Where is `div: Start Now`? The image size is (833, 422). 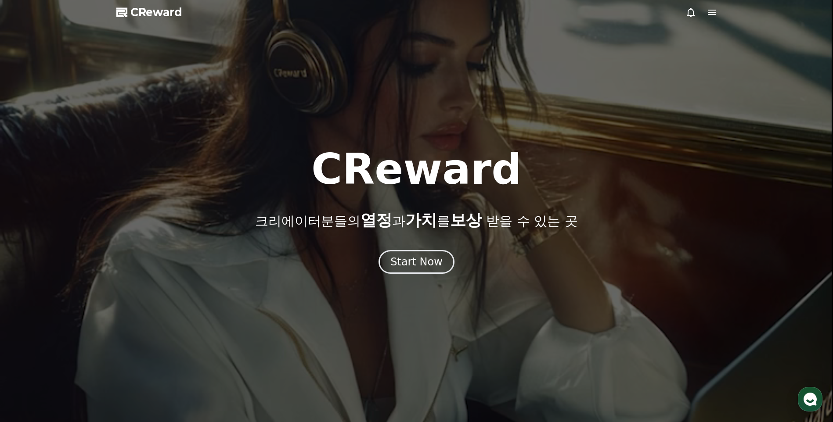
div: Start Now is located at coordinates (416, 262).